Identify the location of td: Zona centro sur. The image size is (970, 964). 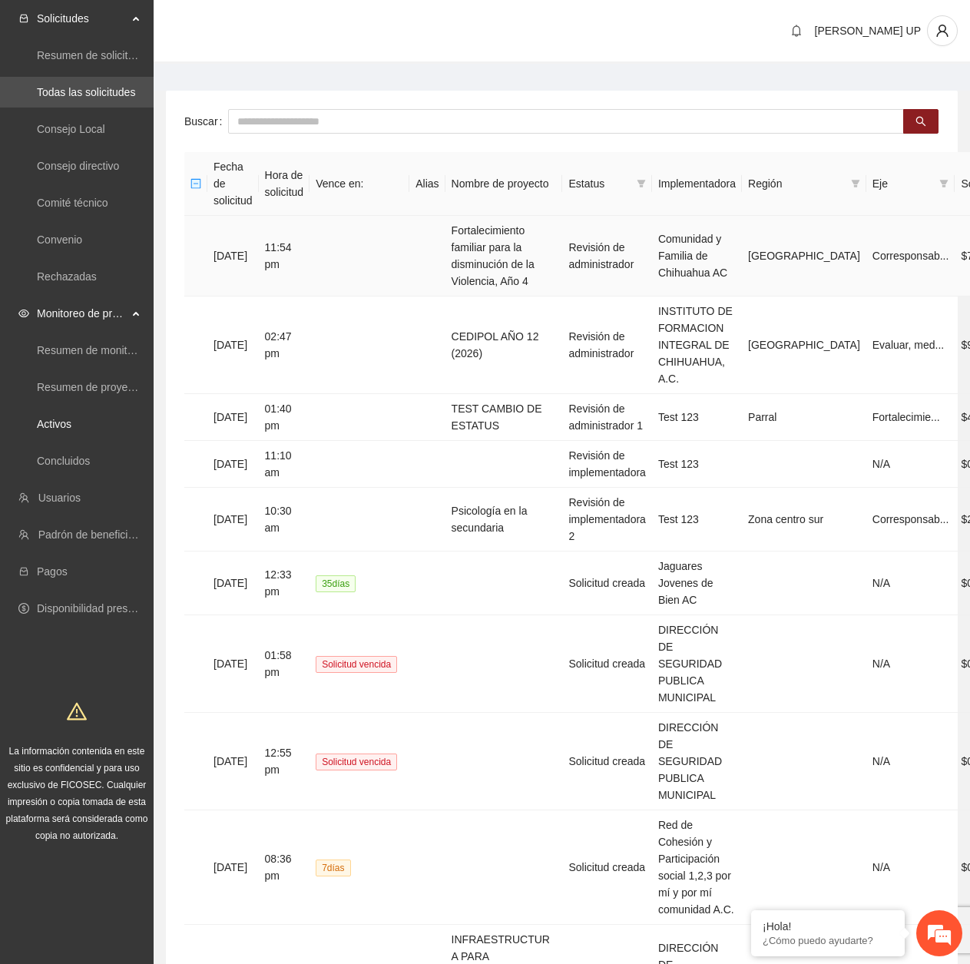
(804, 519).